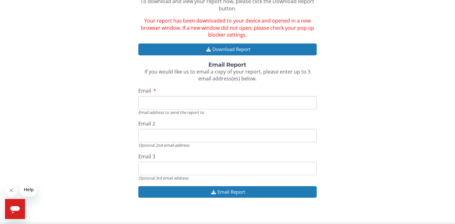 The height and width of the screenshot is (224, 455). What do you see at coordinates (147, 124) in the screenshot?
I see `span: Email 2` at bounding box center [147, 124].